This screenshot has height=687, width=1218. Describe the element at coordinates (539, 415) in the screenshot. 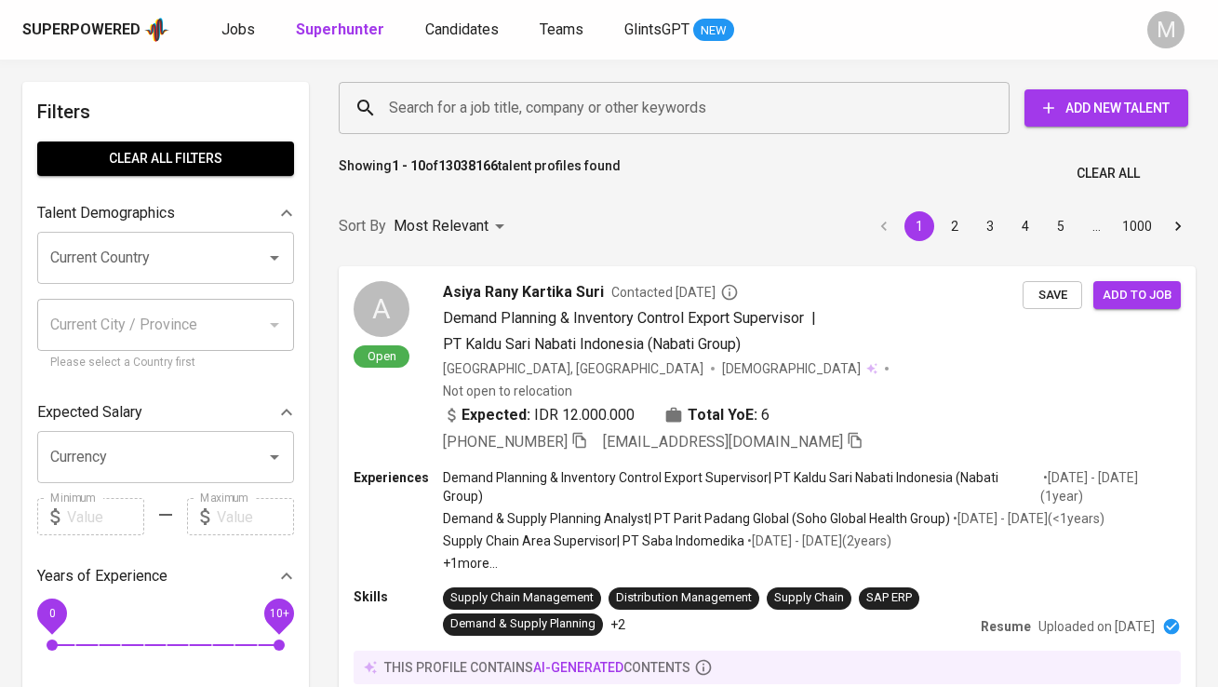

I see `div: IDR 12.000.000` at that location.